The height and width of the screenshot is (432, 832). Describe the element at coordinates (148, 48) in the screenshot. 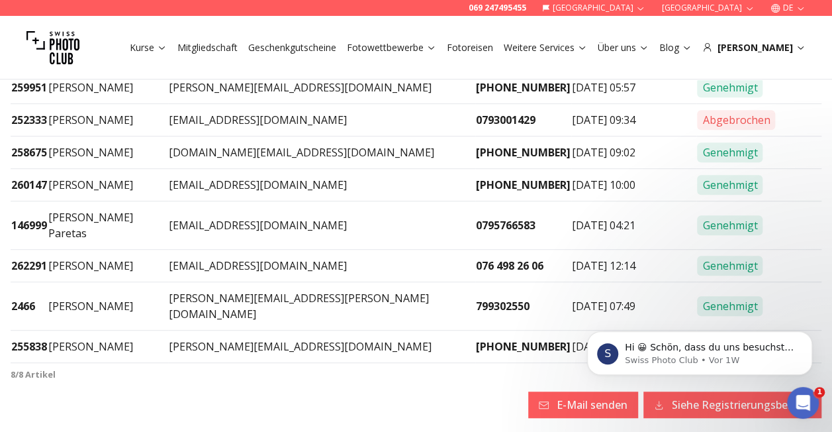

I see `a: Kurse` at that location.